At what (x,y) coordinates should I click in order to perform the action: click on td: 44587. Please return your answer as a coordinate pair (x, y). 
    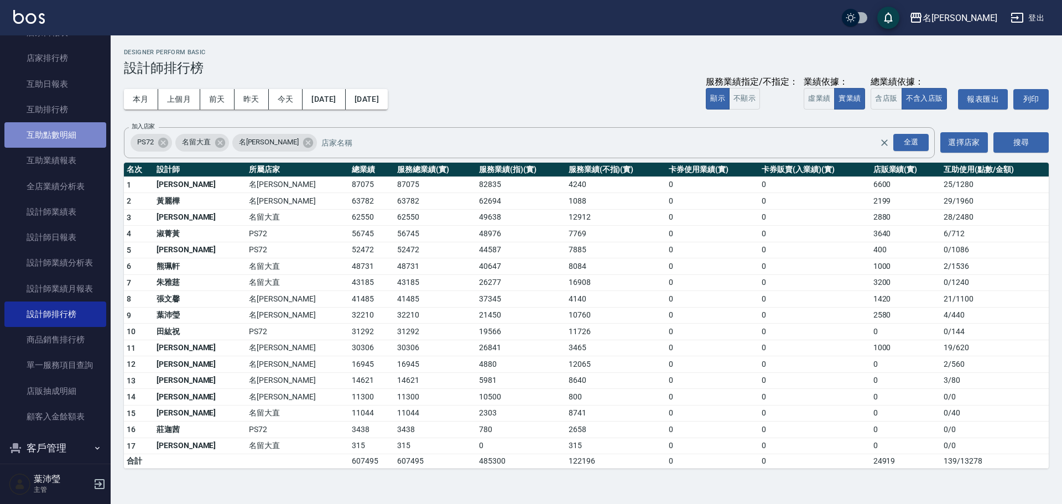
    Looking at the image, I should click on (521, 250).